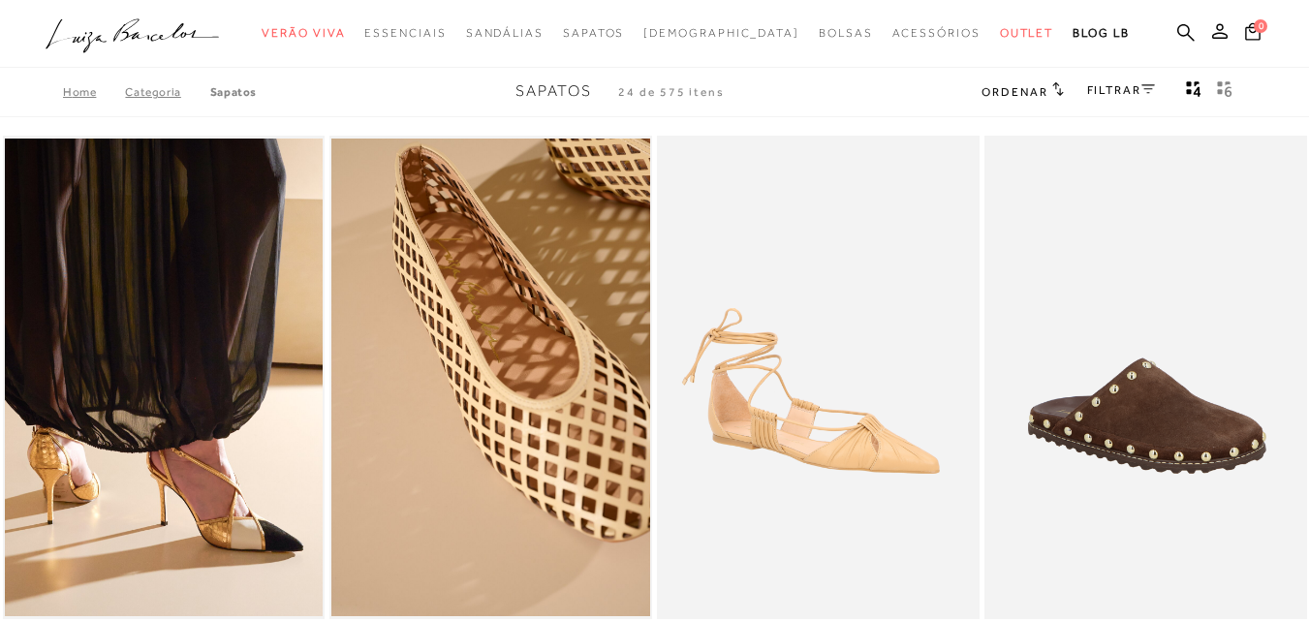 This screenshot has height=621, width=1309. Describe the element at coordinates (164, 377) in the screenshot. I see `a: SCARPIN SLINGBACK SALTO FINO ALTO EM COURO MULTICOR DEBRUM DOURADO SCARPIN SLINGBACK SALTO FINO A...` at that location.